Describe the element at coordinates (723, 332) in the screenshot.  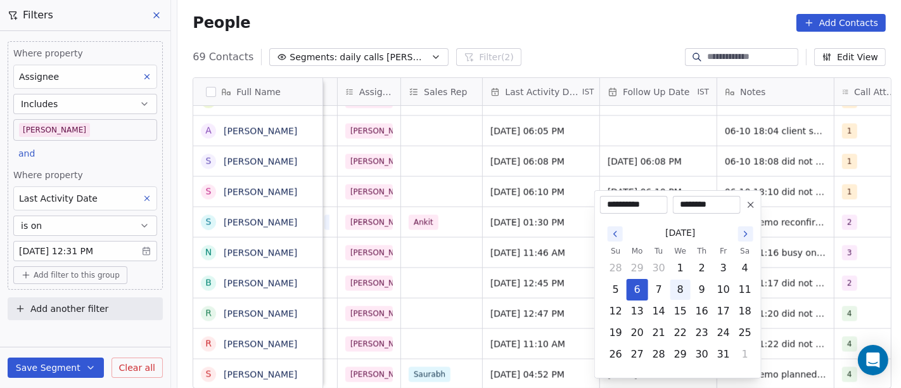
I see `button: Friday, October 24th, 2025` at that location.